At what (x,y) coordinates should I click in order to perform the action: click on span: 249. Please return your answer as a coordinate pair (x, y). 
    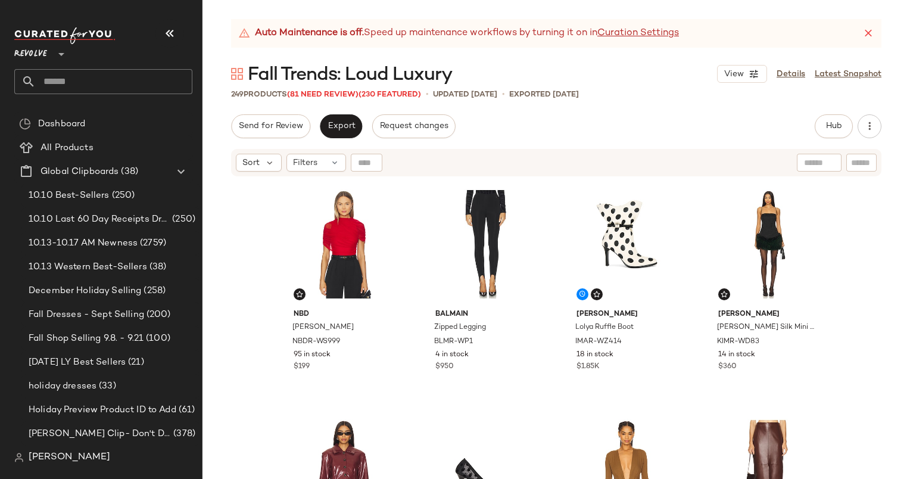
    Looking at the image, I should click on (237, 95).